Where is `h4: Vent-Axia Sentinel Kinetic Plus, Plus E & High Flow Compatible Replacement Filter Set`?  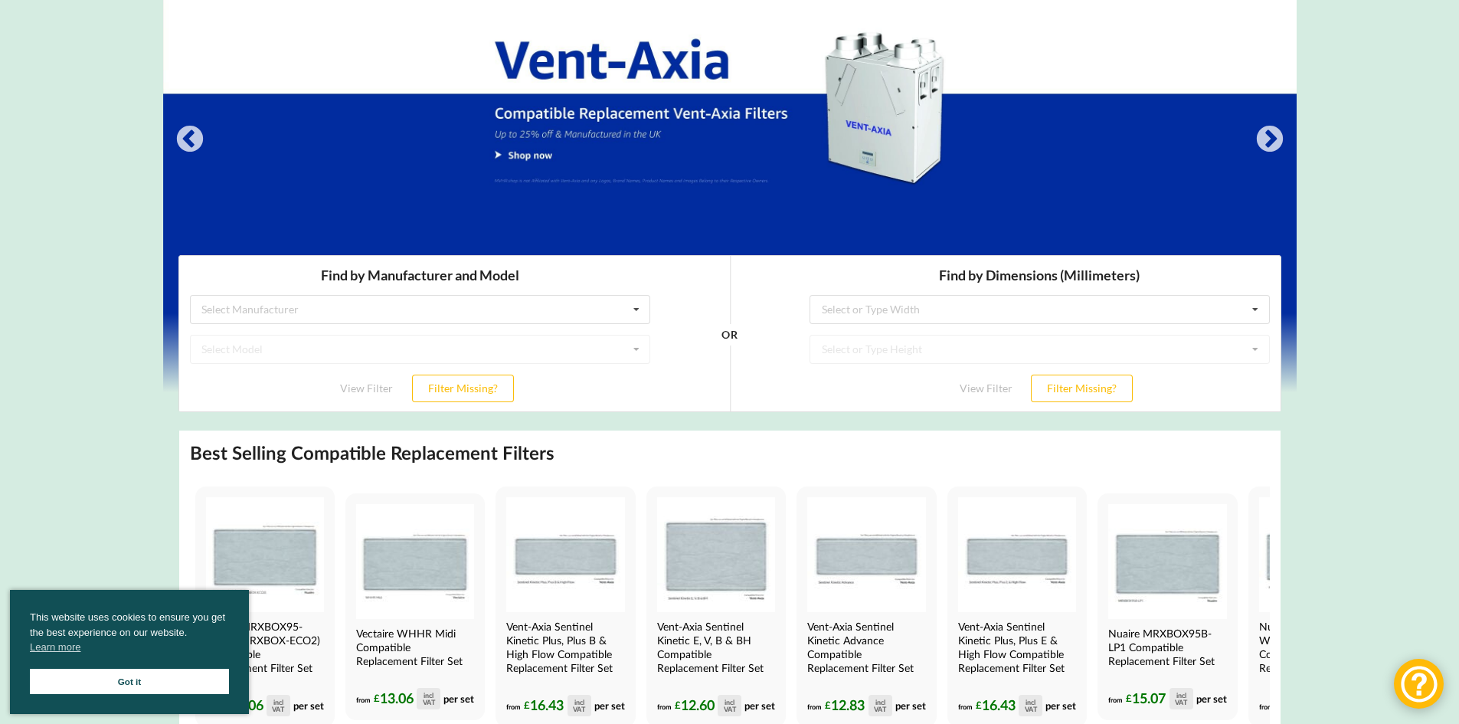 h4: Vent-Axia Sentinel Kinetic Plus, Plus E & High Flow Compatible Replacement Filter Set is located at coordinates (1016, 647).